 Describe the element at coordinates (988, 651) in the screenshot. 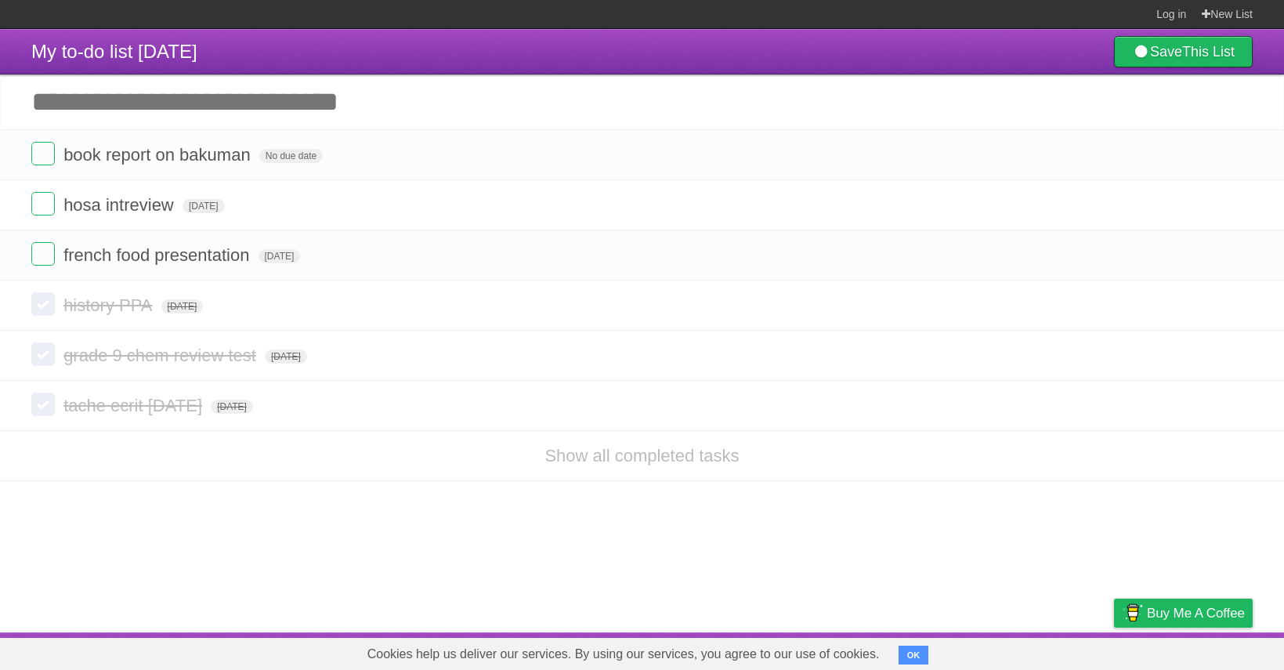

I see `a: Developers` at that location.